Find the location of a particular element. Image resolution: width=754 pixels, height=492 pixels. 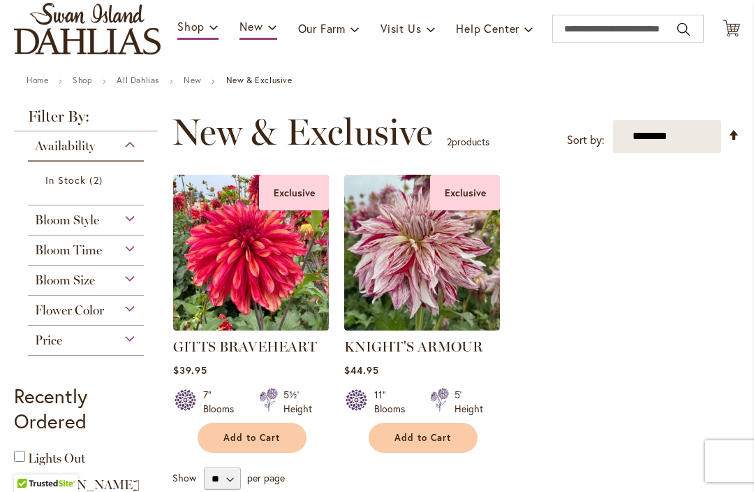

div: 11" Blooms is located at coordinates (394, 402).